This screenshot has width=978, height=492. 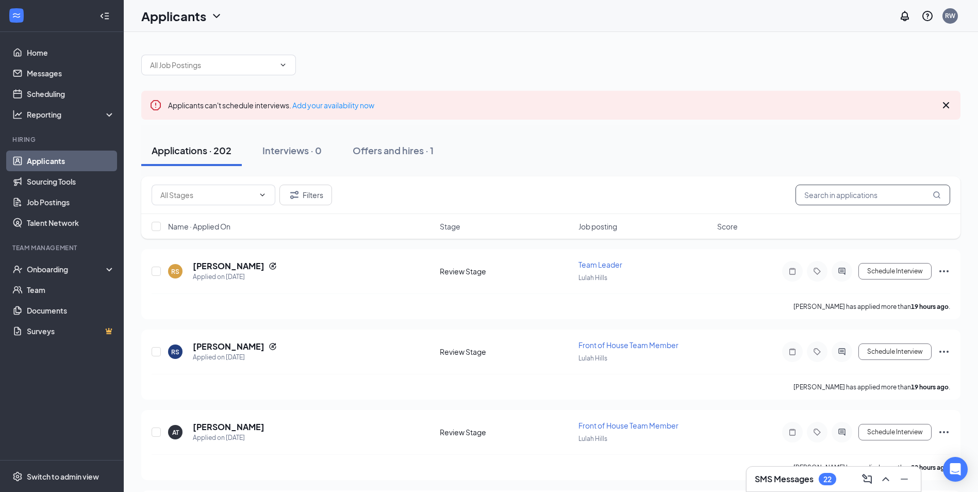 I want to click on svg: Cross, so click(x=946, y=105).